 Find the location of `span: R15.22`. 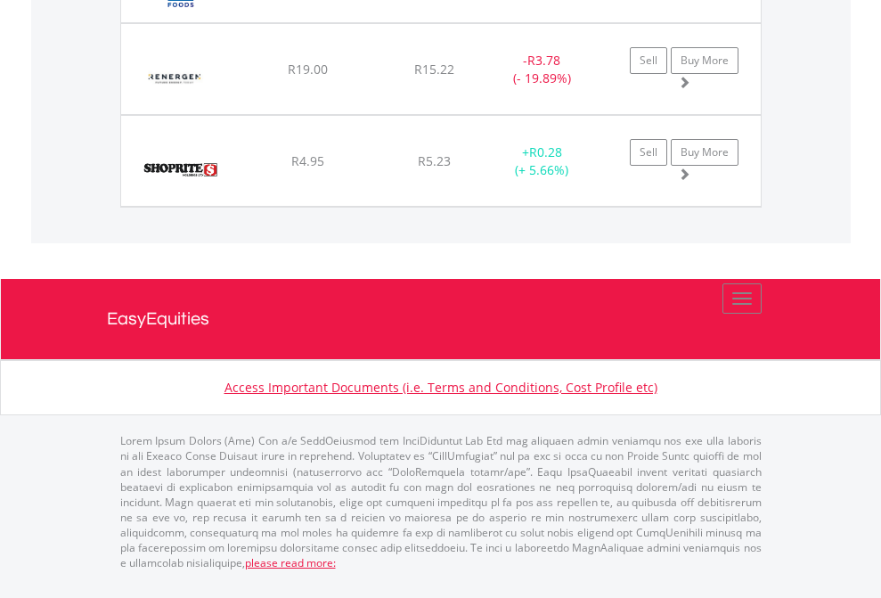

span: R15.22 is located at coordinates (434, 69).